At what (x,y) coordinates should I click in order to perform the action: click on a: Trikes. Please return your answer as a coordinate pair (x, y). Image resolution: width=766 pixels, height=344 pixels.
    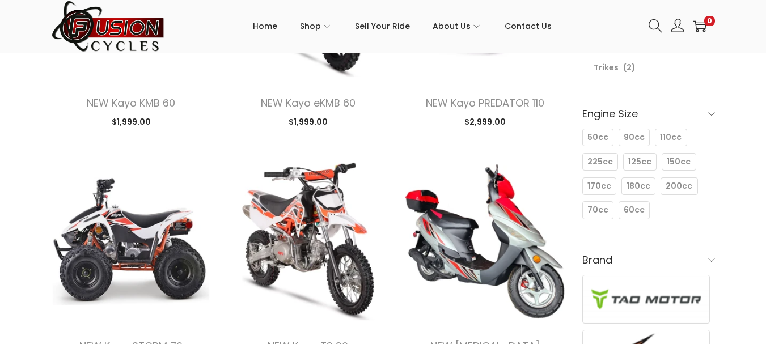
    Looking at the image, I should click on (606, 67).